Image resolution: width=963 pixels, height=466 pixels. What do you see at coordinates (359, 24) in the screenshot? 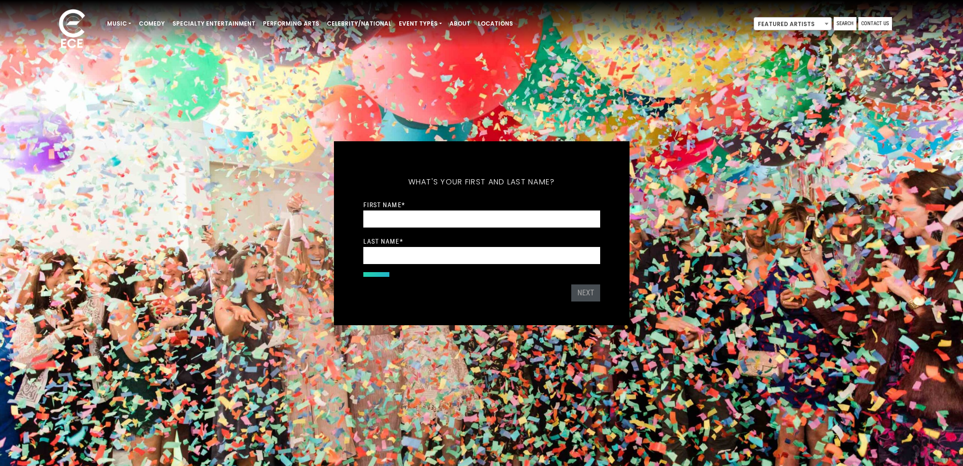
I see `a: Celebrity/National` at bounding box center [359, 24].